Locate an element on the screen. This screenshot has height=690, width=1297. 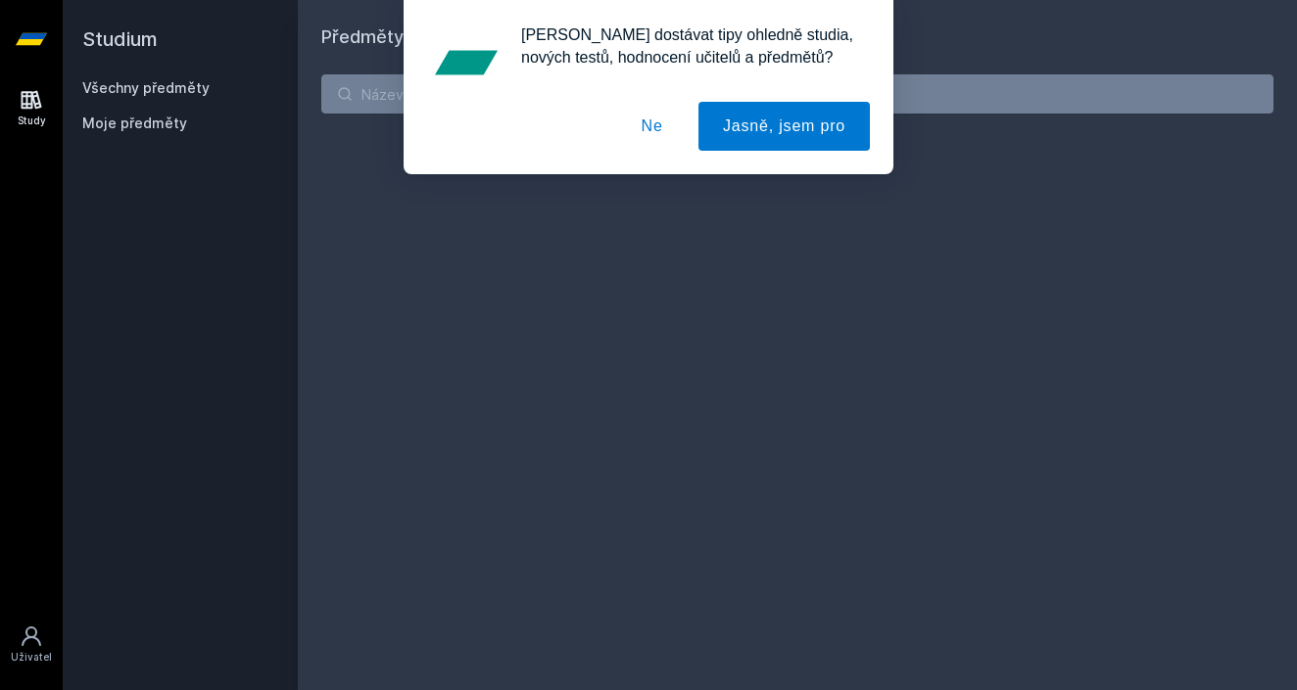
button: Ne is located at coordinates (652, 126).